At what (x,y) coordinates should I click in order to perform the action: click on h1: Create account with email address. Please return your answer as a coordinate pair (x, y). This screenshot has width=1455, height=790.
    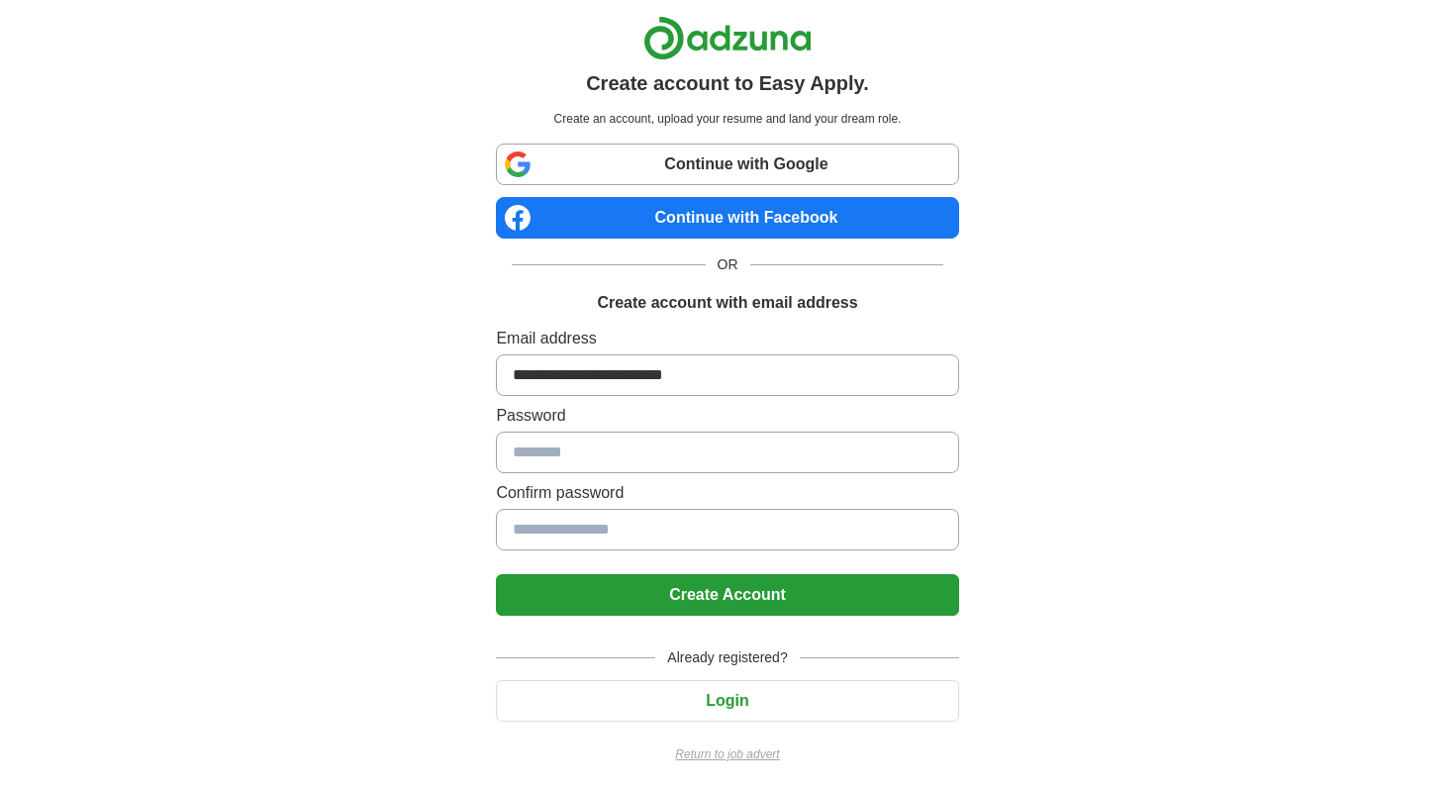
    Looking at the image, I should click on (727, 303).